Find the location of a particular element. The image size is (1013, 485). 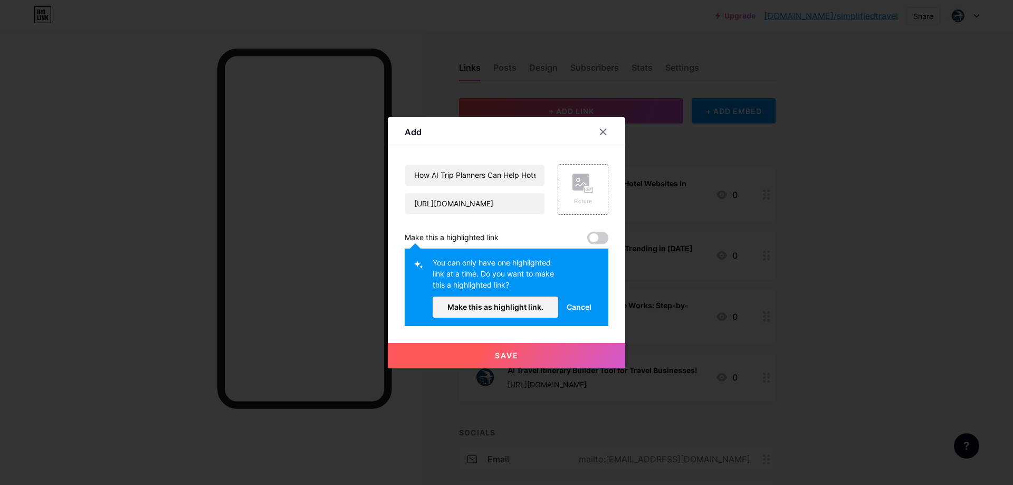

button: Cancel is located at coordinates (579, 307).